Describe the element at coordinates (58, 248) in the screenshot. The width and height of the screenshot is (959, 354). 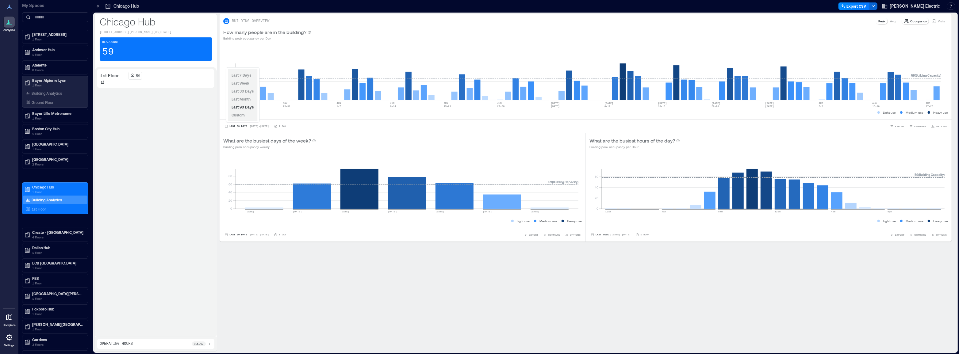
I see `p: Dallas Hub` at that location.